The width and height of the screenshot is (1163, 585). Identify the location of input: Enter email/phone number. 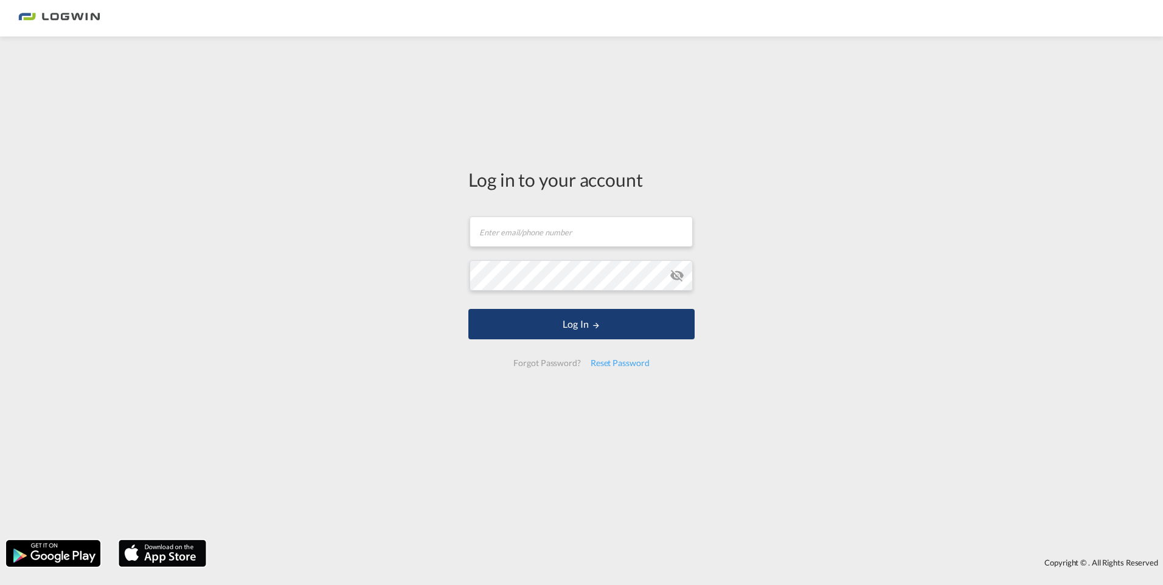
(581, 232).